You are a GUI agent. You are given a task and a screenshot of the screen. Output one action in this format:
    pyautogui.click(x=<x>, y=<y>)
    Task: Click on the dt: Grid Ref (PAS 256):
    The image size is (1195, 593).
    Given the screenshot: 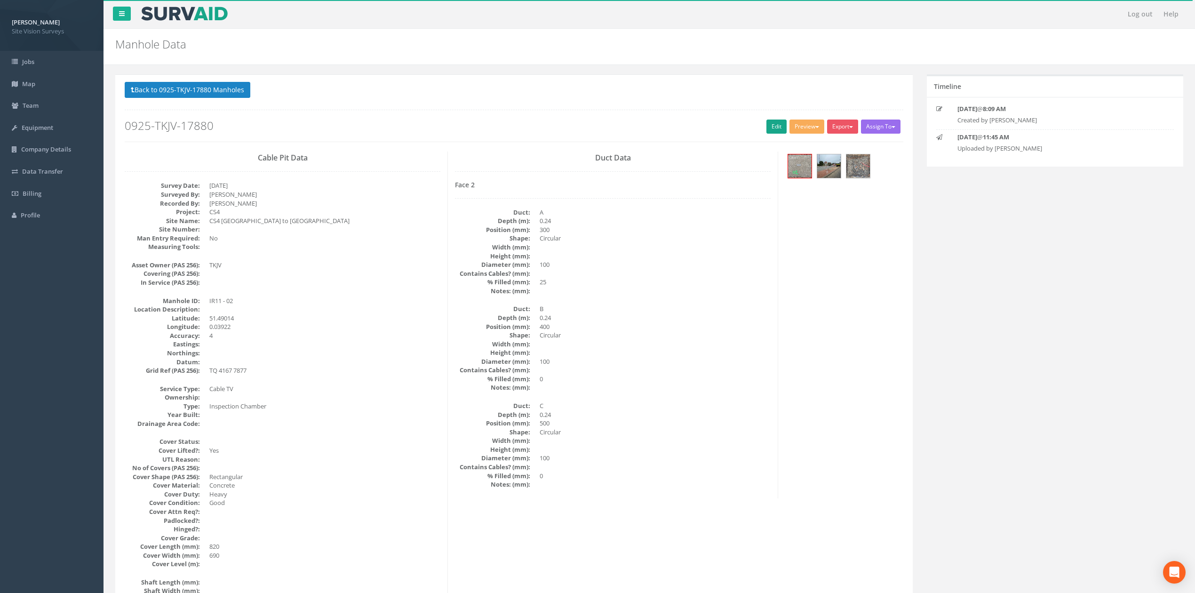 What is the action you would take?
    pyautogui.click(x=162, y=370)
    